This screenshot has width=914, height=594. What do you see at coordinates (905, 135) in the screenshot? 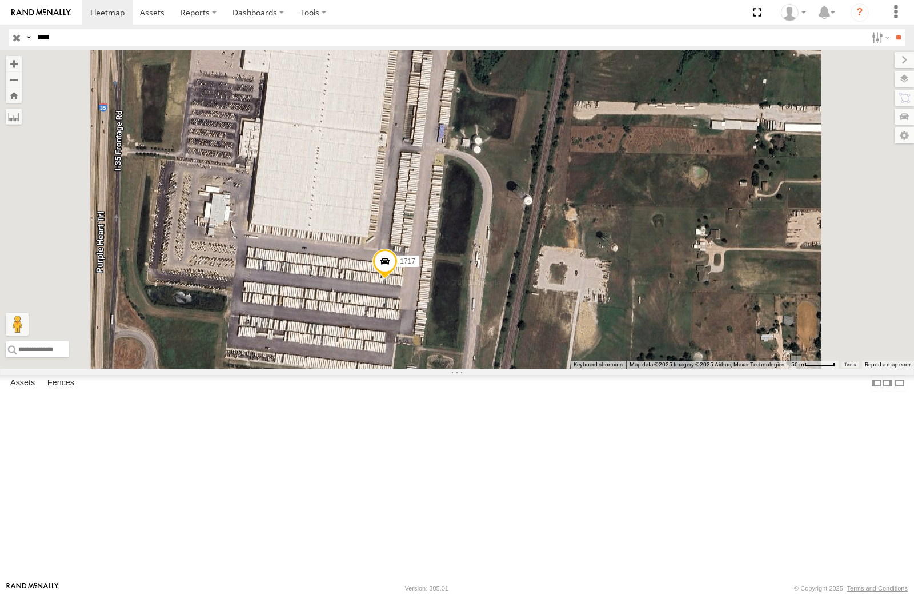
I see `label: Map Settings` at bounding box center [905, 135].